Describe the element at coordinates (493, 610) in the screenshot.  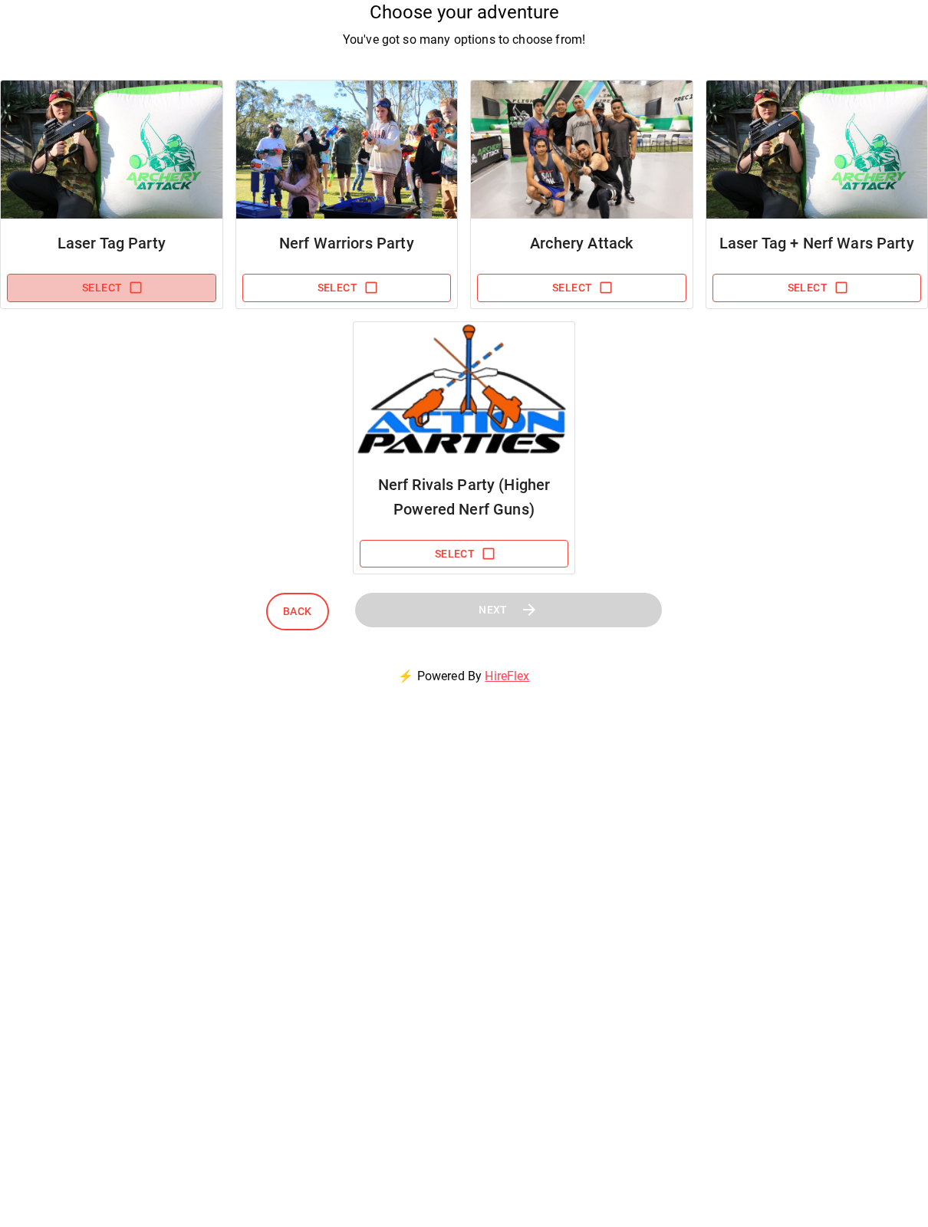
I see `span: Next` at that location.